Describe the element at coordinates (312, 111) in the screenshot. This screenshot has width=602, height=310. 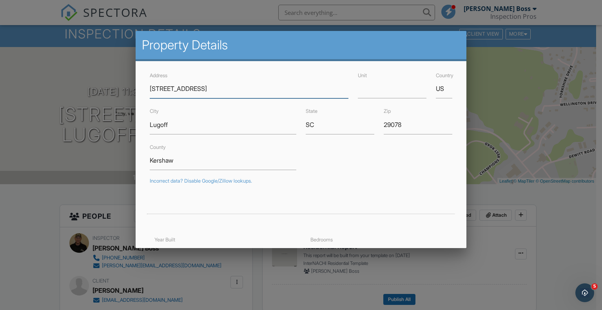
I see `label: State` at that location.